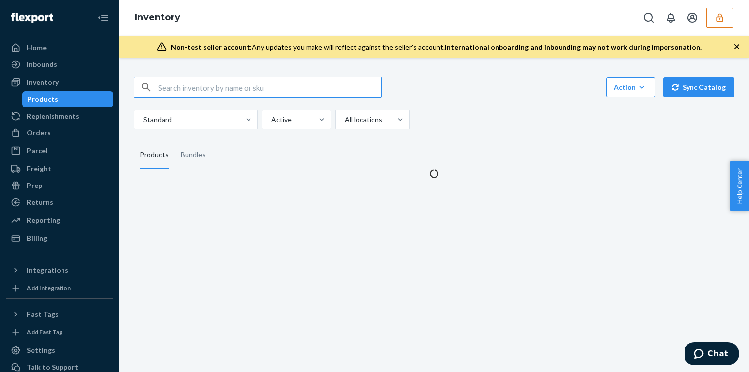  What do you see at coordinates (631, 87) in the screenshot?
I see `div: Action` at bounding box center [631, 87].